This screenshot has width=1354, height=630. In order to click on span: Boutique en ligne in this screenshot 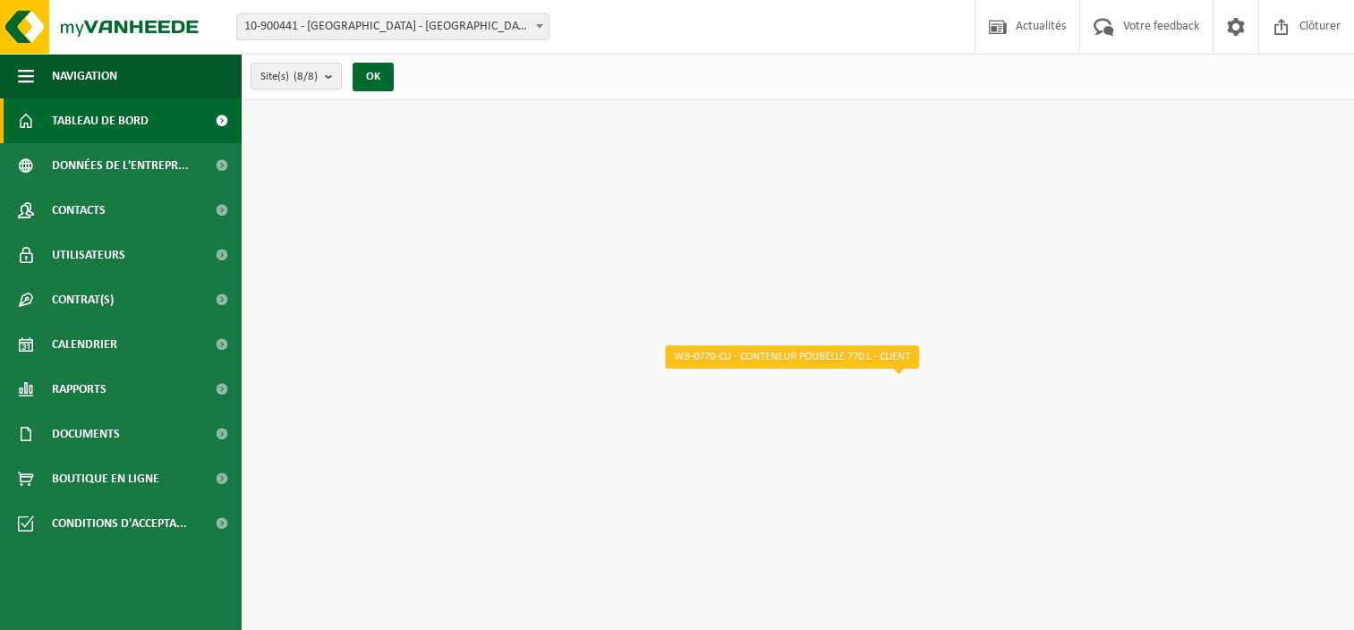, I will do `click(106, 479)`.